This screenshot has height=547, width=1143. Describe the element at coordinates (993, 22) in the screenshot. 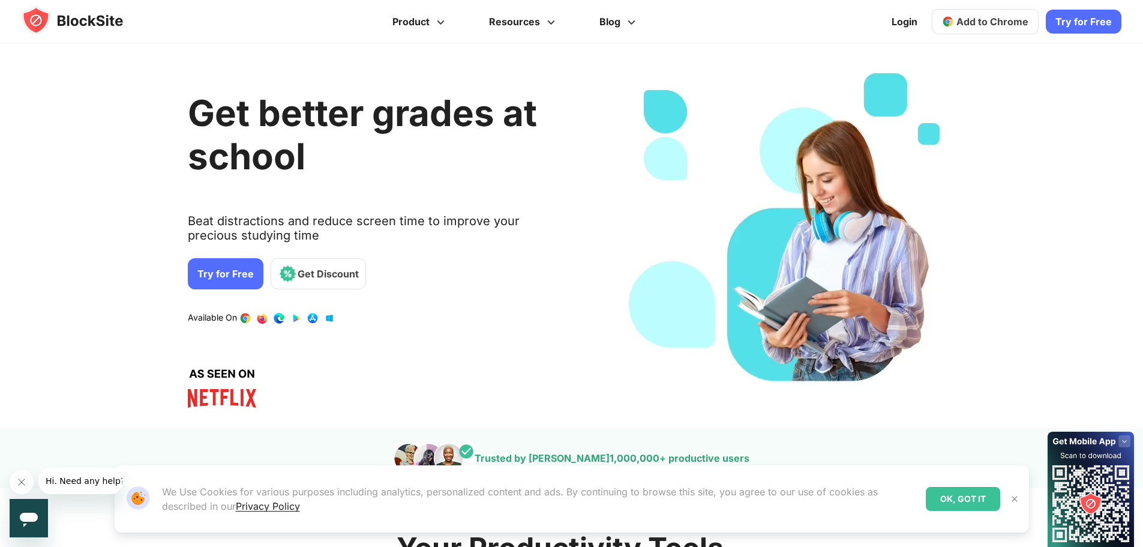

I see `span: Add to Chrome` at that location.